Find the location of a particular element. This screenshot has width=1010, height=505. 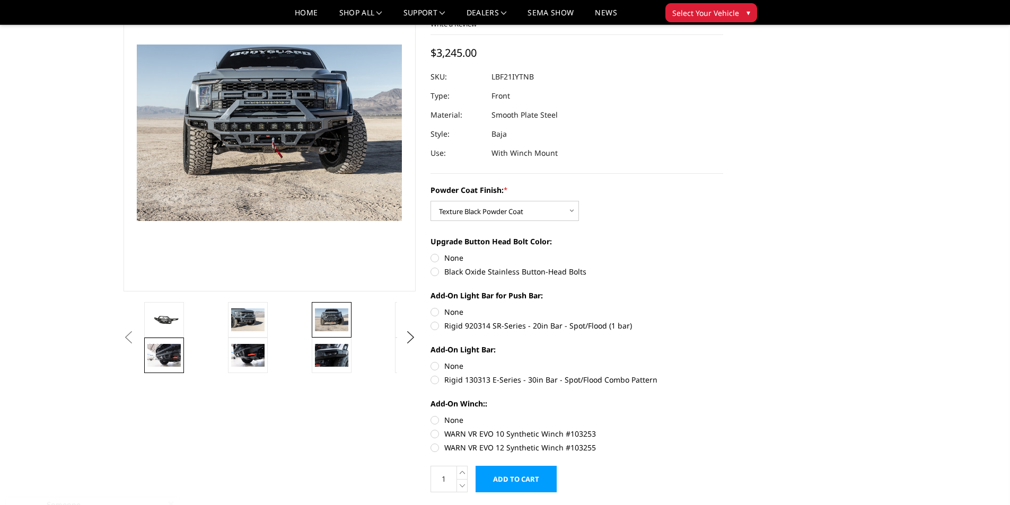

label: WARN VR EVO 12 Synthetic Winch #103255 is located at coordinates (577, 447).